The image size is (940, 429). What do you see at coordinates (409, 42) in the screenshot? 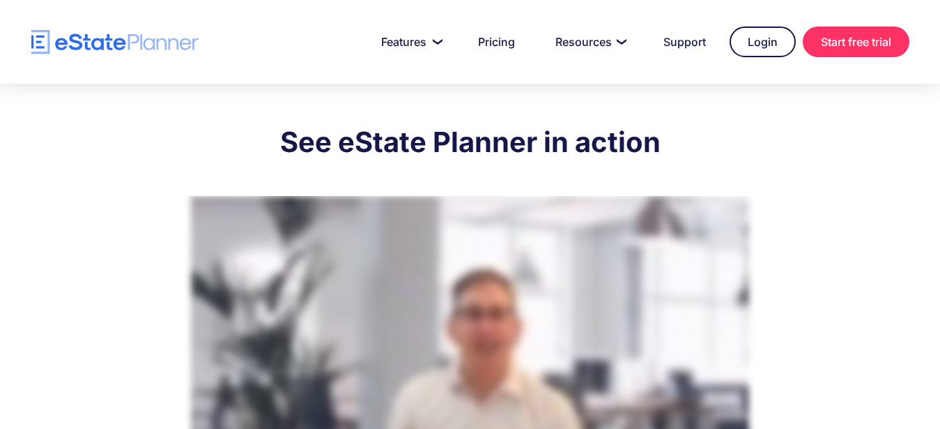
I see `a: Features` at bounding box center [409, 42].